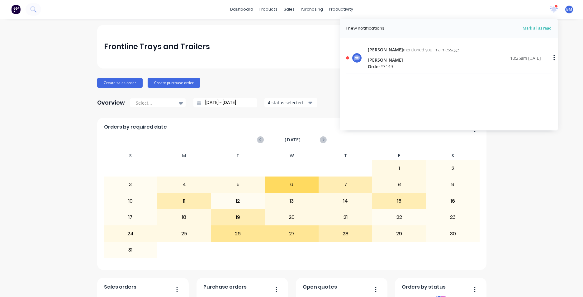 The image size is (583, 297). What do you see at coordinates (291, 217) in the screenshot?
I see `div: 20` at bounding box center [291, 217].